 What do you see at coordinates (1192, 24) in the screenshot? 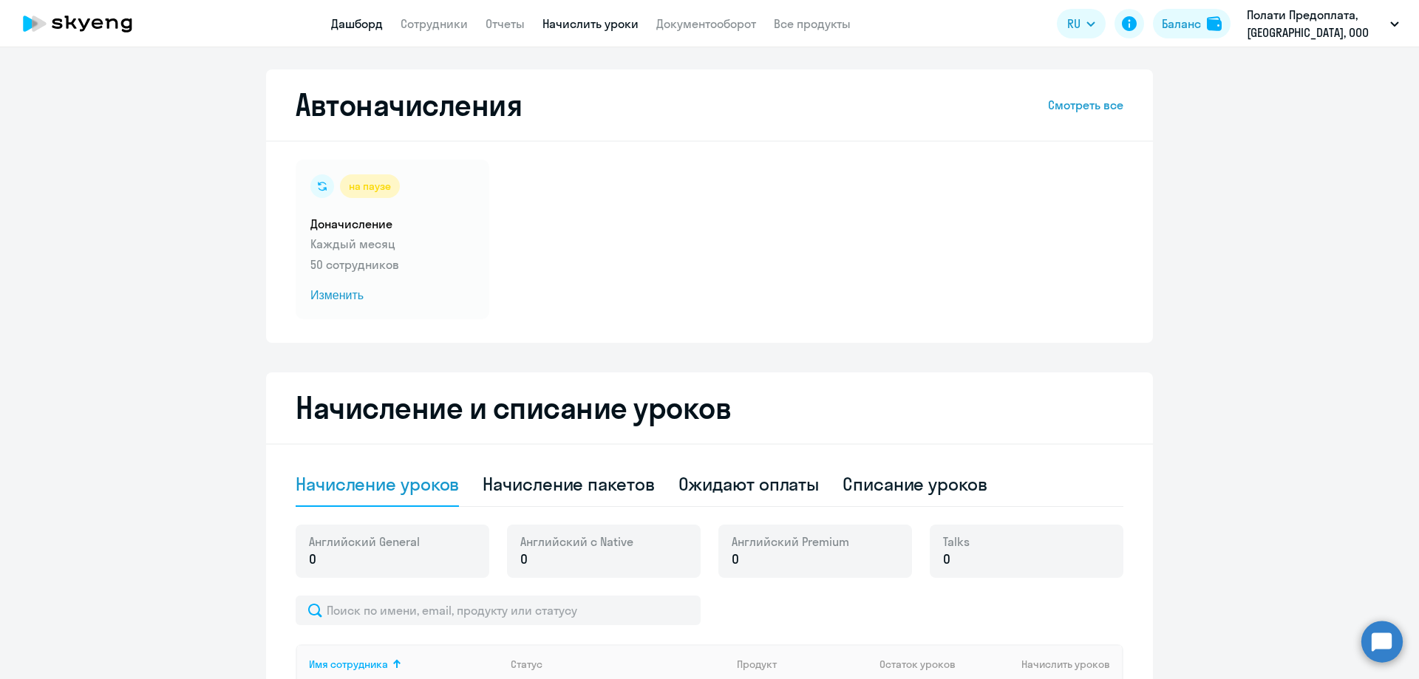
I see `a: Балансbalance` at bounding box center [1192, 24].